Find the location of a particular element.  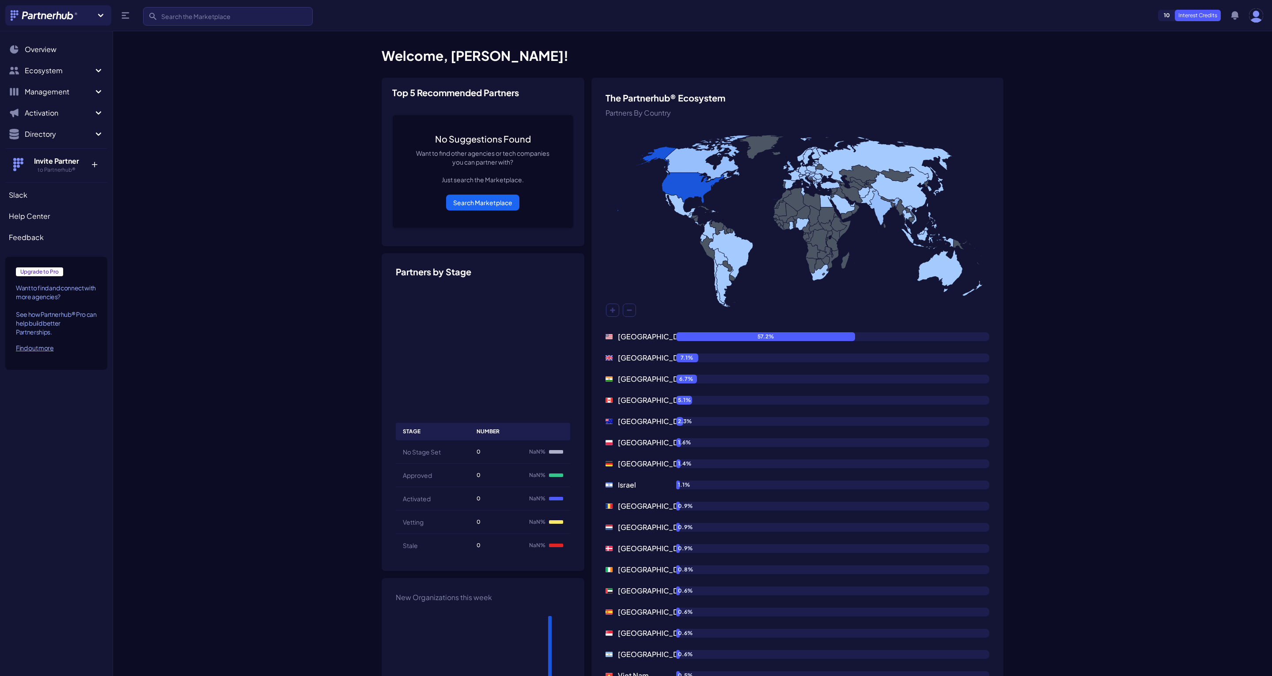

button: Directory is located at coordinates (56, 134).